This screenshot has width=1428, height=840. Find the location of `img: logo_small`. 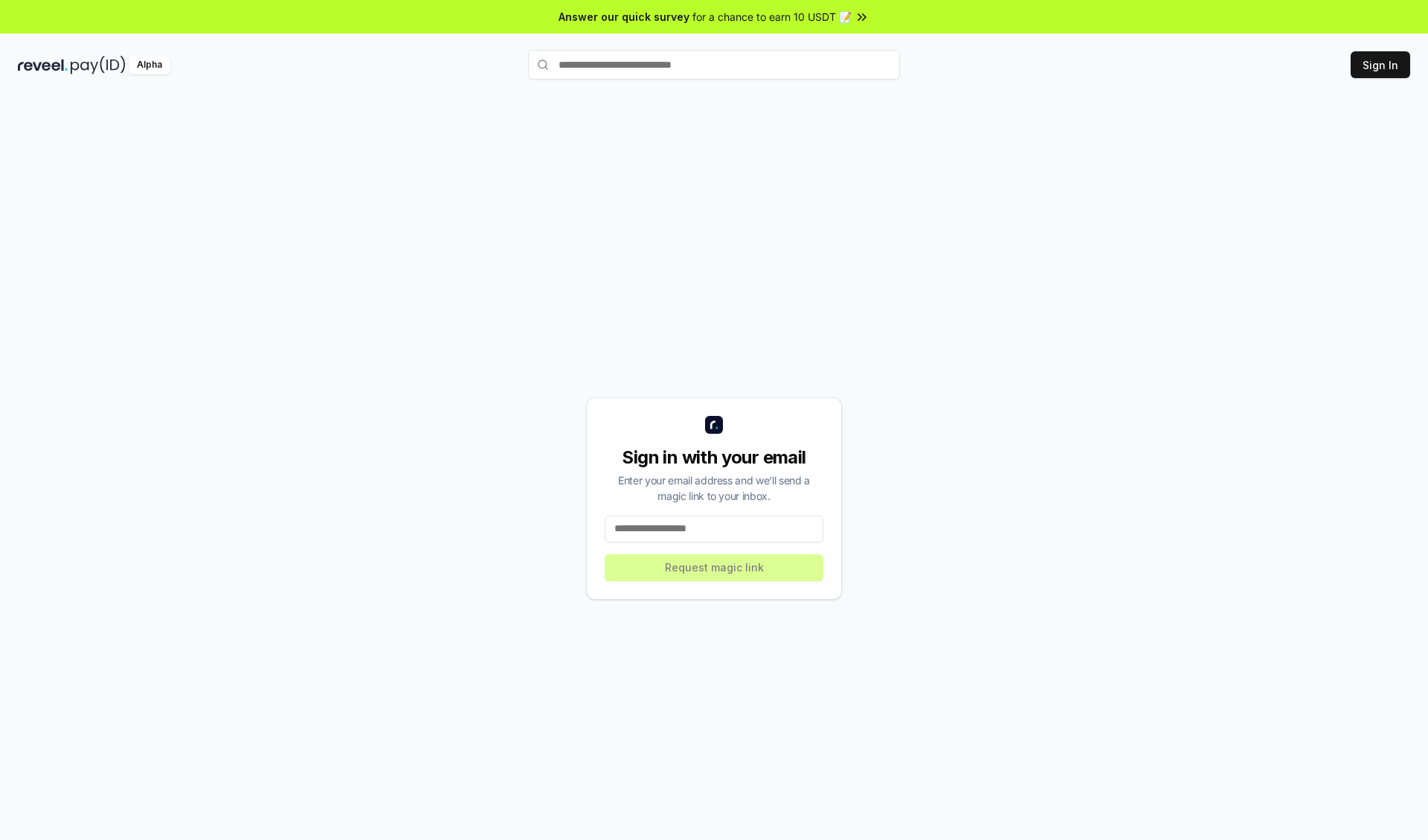

img: logo_small is located at coordinates (714, 425).